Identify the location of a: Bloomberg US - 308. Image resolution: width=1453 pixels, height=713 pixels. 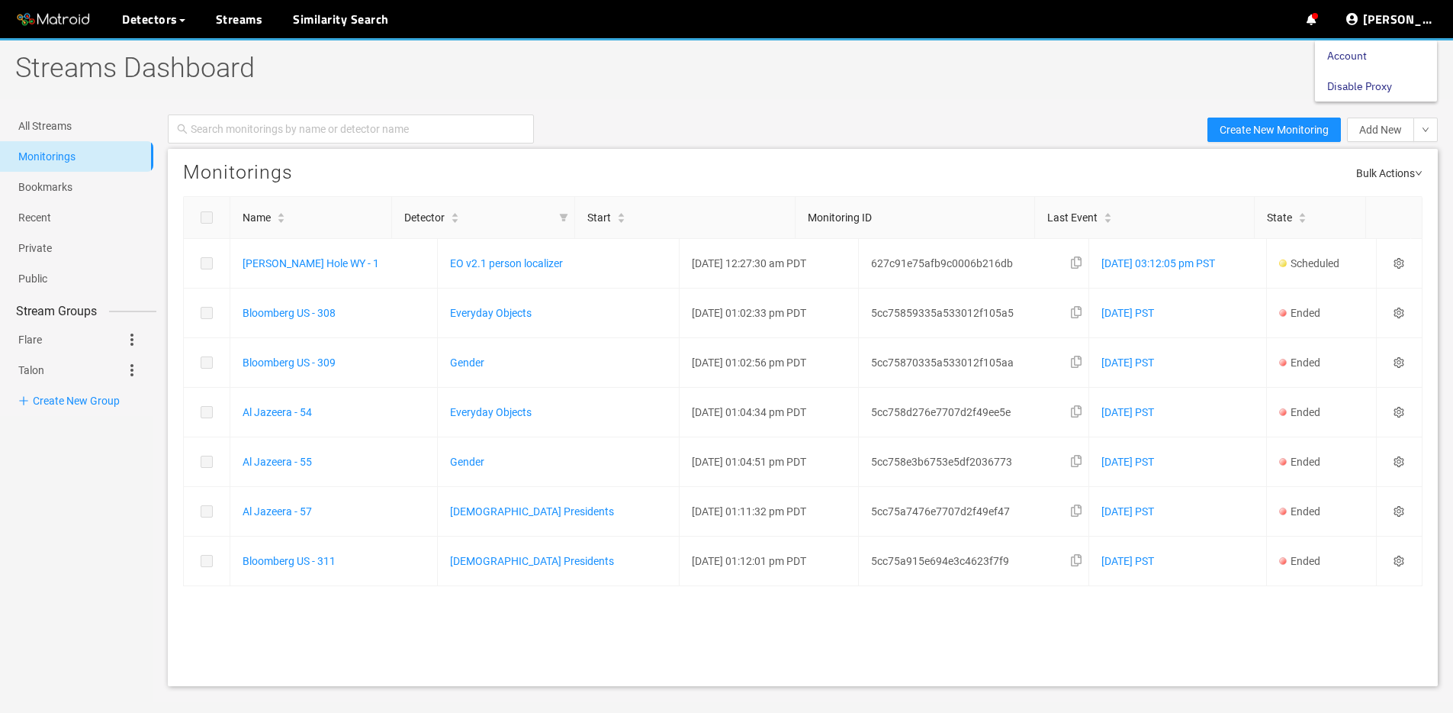
(289, 313).